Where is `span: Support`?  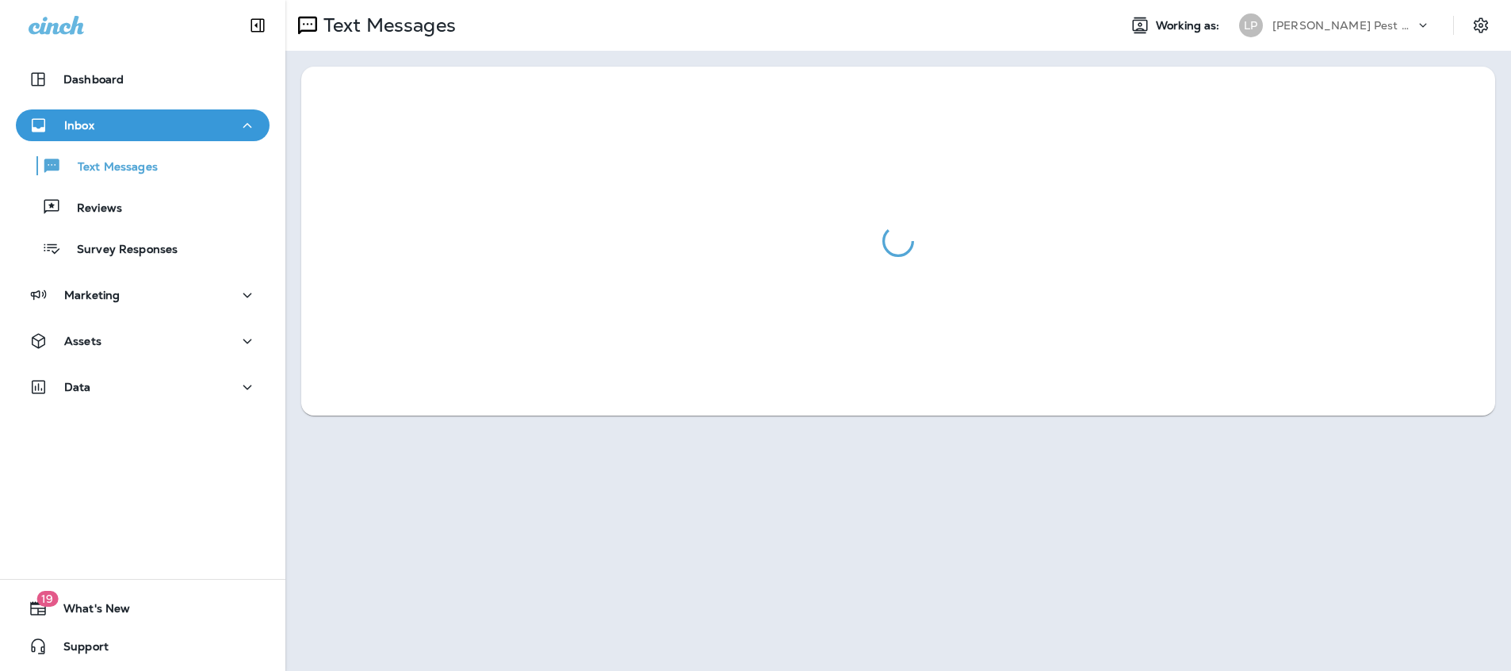 span: Support is located at coordinates (78, 649).